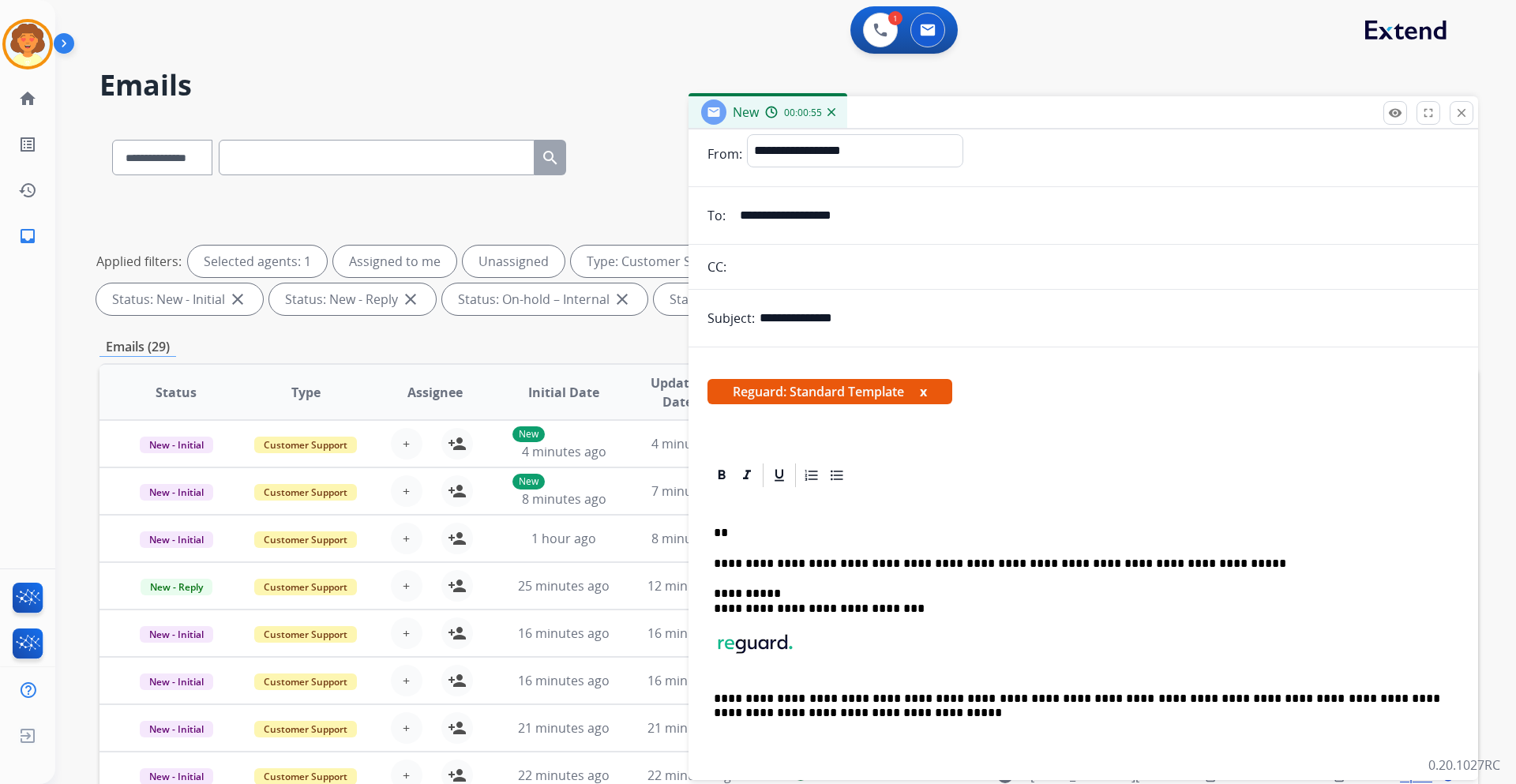  Describe the element at coordinates (779, 476) in the screenshot. I see `div: Underline` at that location.